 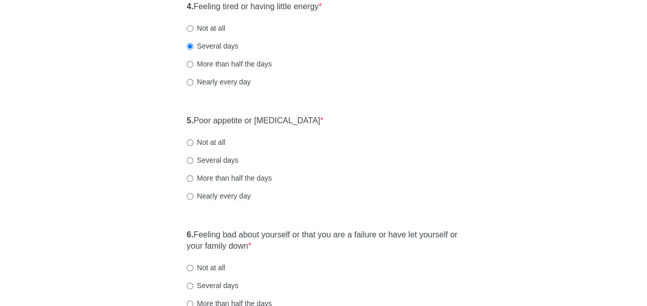 What do you see at coordinates (323, 241) in the screenshot?
I see `label: Feeling bad about yourself or that you are a failure or have let yourself or your family down` at bounding box center [323, 241].